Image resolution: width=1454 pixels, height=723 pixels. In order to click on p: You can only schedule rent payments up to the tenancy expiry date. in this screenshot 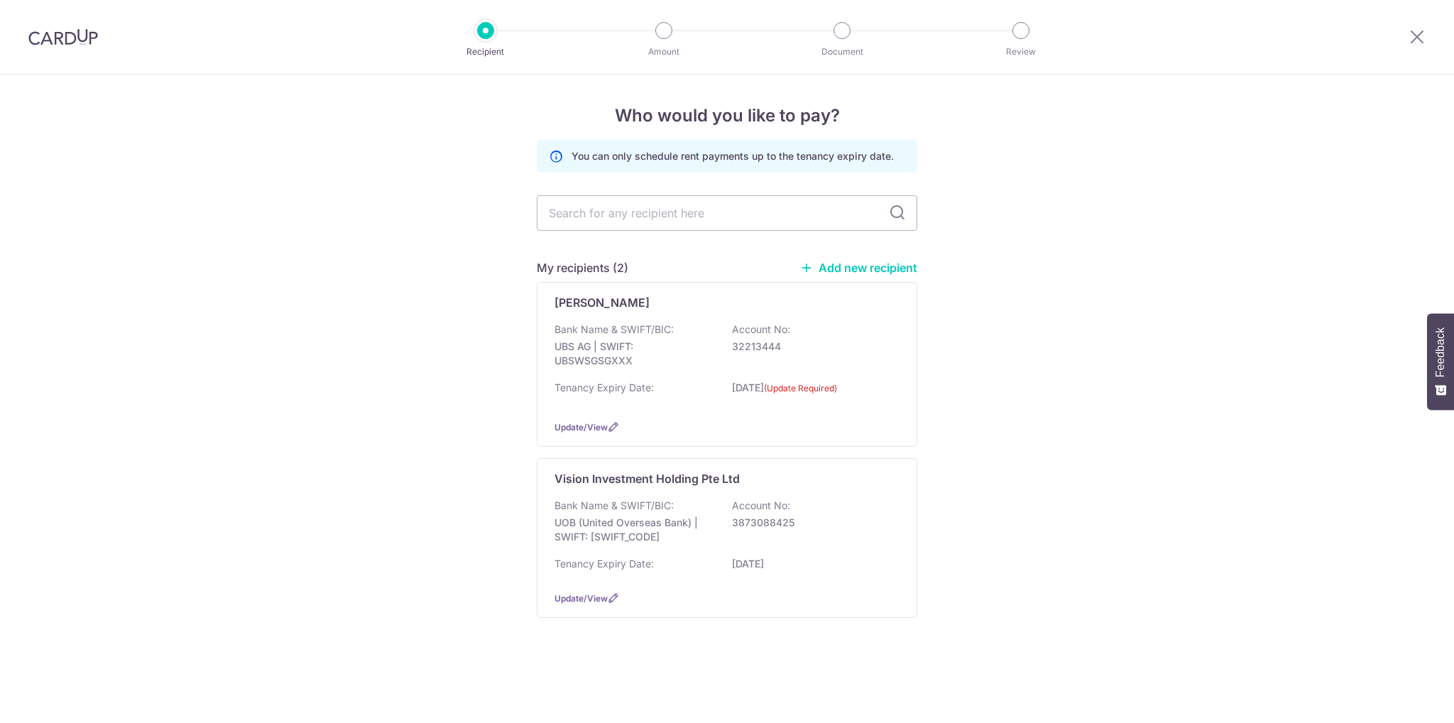, I will do `click(733, 156)`.